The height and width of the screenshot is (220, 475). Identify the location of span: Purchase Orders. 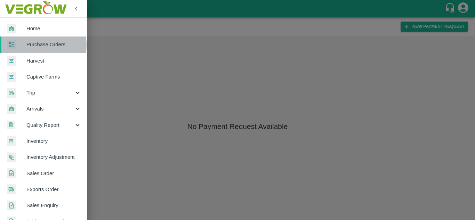
(54, 45).